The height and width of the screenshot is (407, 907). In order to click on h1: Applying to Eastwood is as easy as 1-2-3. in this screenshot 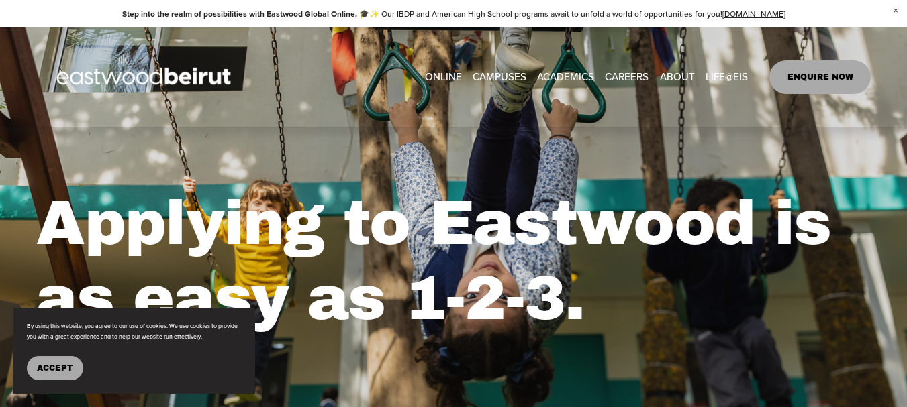, I will do `click(453, 261)`.